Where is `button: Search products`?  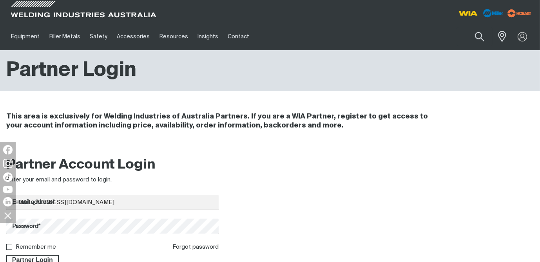 button: Search products is located at coordinates (479, 36).